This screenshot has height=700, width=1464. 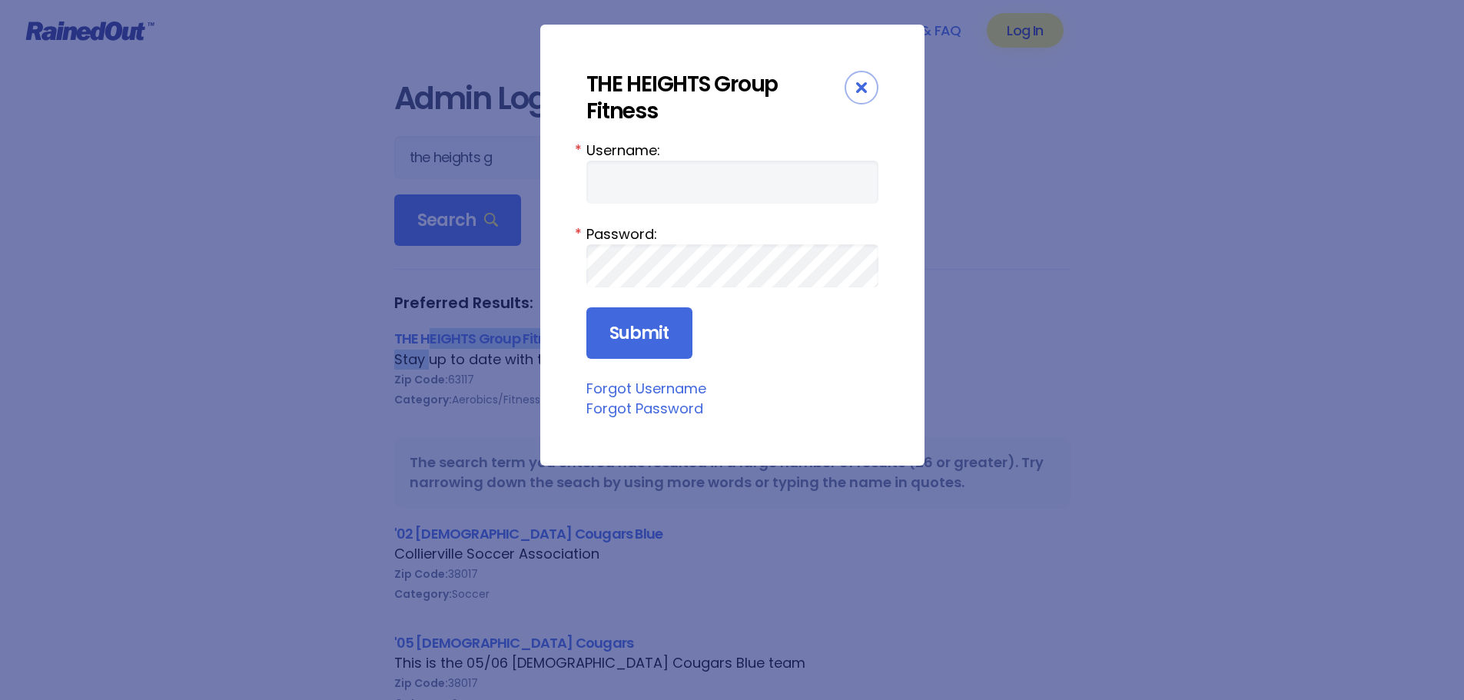 What do you see at coordinates (732, 150) in the screenshot?
I see `label: Username:` at bounding box center [732, 150].